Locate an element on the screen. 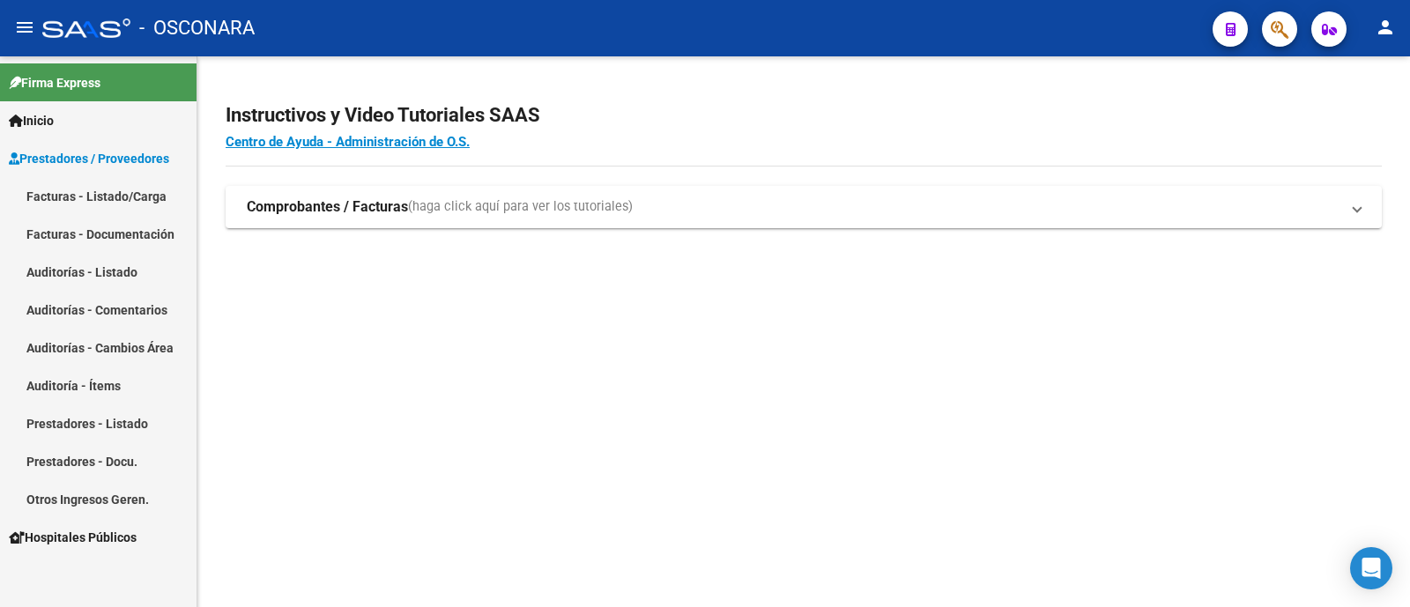 The width and height of the screenshot is (1410, 607). span: Inicio is located at coordinates (31, 121).